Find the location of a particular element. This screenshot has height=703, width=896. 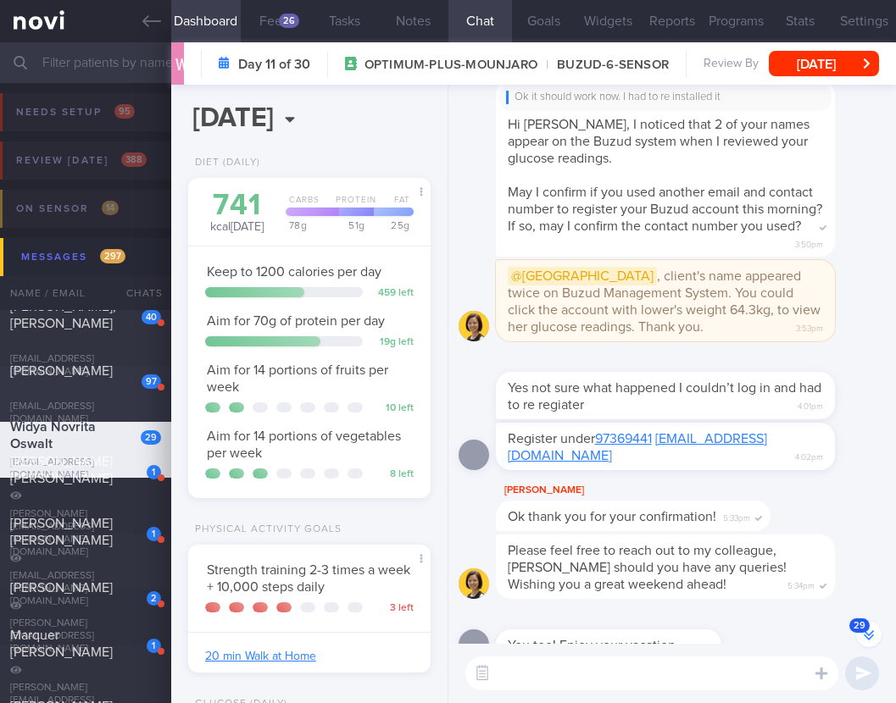

span: 95 is located at coordinates (125, 111).